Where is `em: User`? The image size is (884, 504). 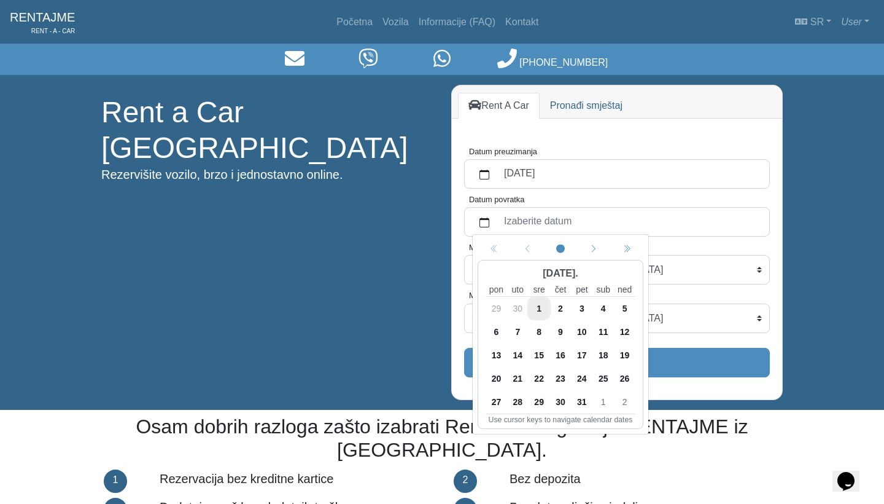
em: User is located at coordinates (852, 21).